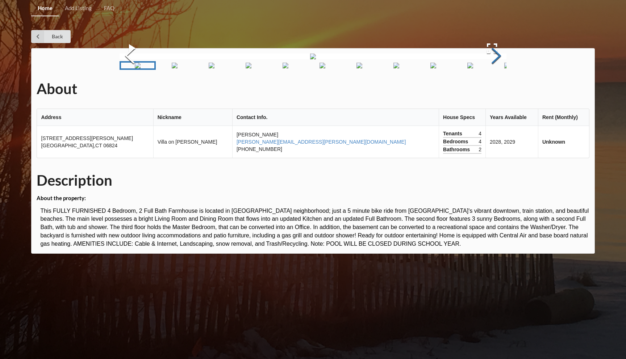 This screenshot has width=626, height=359. Describe the element at coordinates (313, 198) in the screenshot. I see `h4: About the property:` at that location.